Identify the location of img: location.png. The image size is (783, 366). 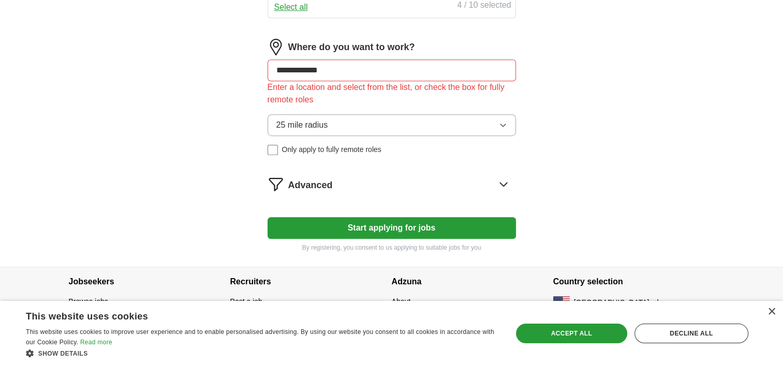
(276, 47).